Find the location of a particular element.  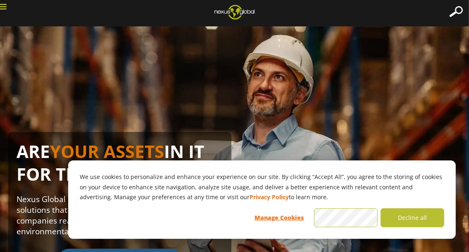

button: Manage Cookies is located at coordinates (279, 218).